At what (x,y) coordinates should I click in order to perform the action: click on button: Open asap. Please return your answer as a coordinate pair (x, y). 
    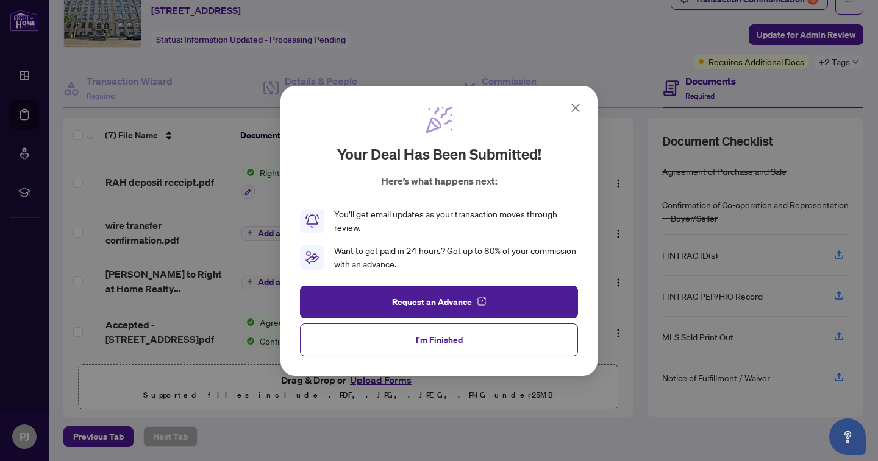
    Looking at the image, I should click on (847, 437).